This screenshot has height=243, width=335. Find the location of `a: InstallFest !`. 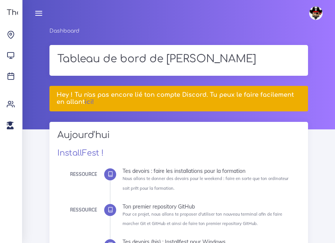

a: InstallFest ! is located at coordinates (80, 153).